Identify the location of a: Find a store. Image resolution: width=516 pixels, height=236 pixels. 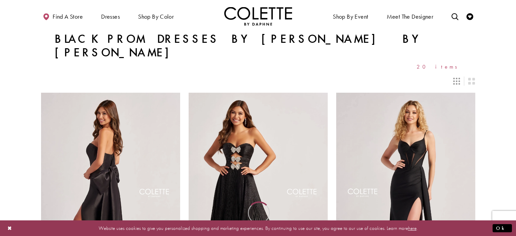
(63, 16).